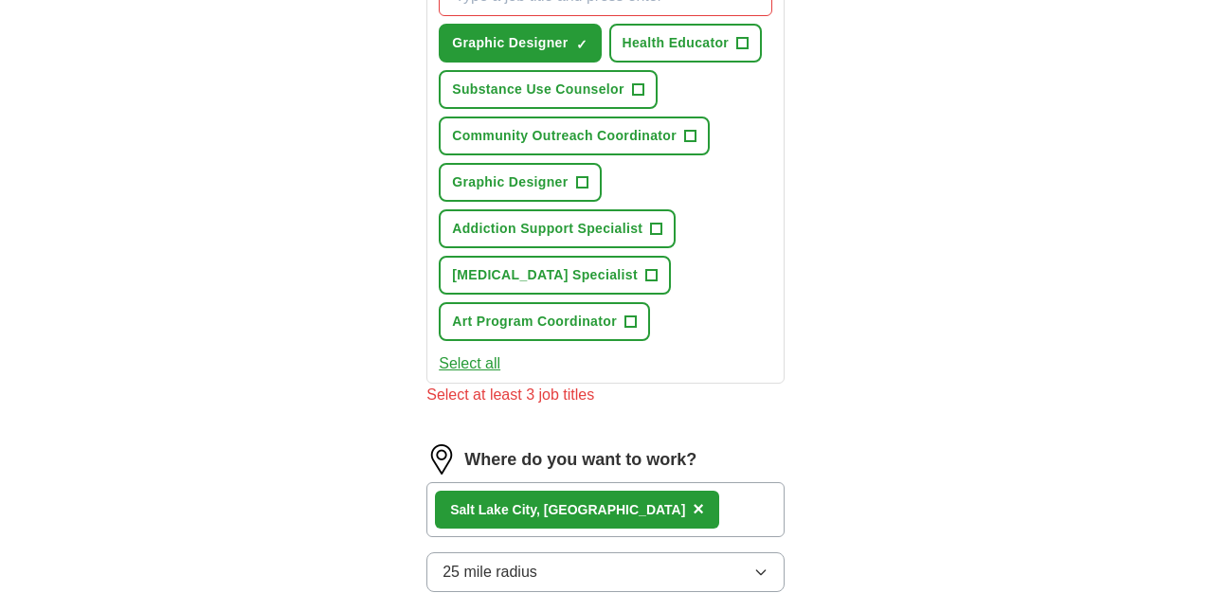 The width and height of the screenshot is (1211, 593). I want to click on strong: Salt Lake Ci, so click(487, 510).